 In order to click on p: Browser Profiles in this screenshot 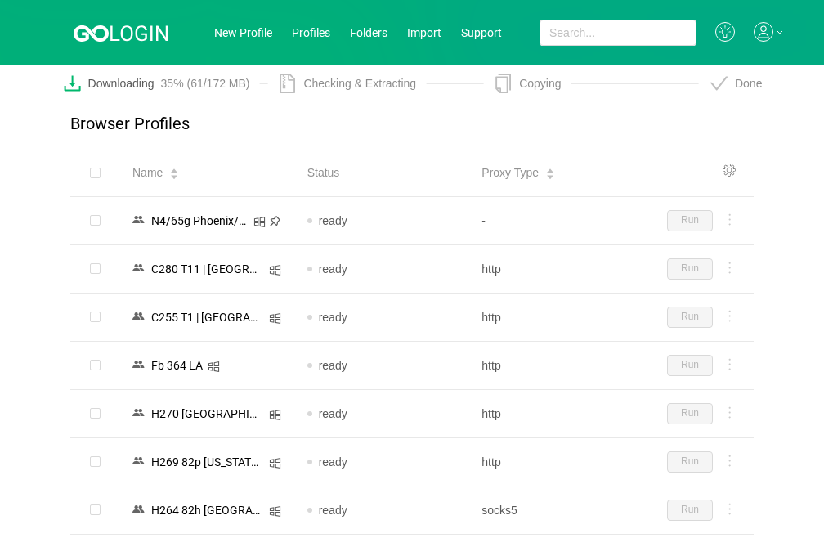, I will do `click(130, 123)`.